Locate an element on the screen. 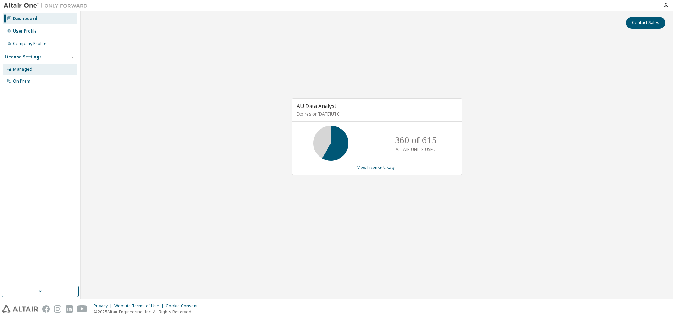 The width and height of the screenshot is (673, 319). button: Contact Sales is located at coordinates (646, 23).